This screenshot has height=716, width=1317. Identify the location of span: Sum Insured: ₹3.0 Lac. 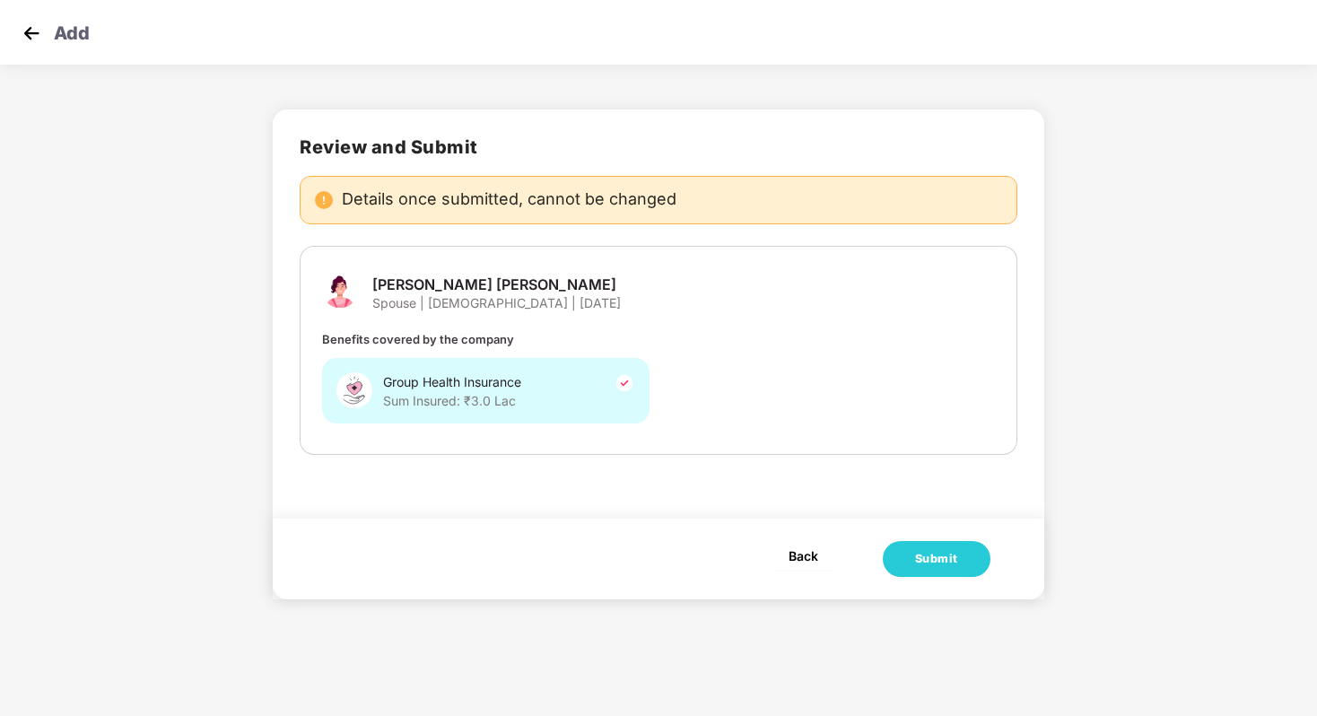
(452, 400).